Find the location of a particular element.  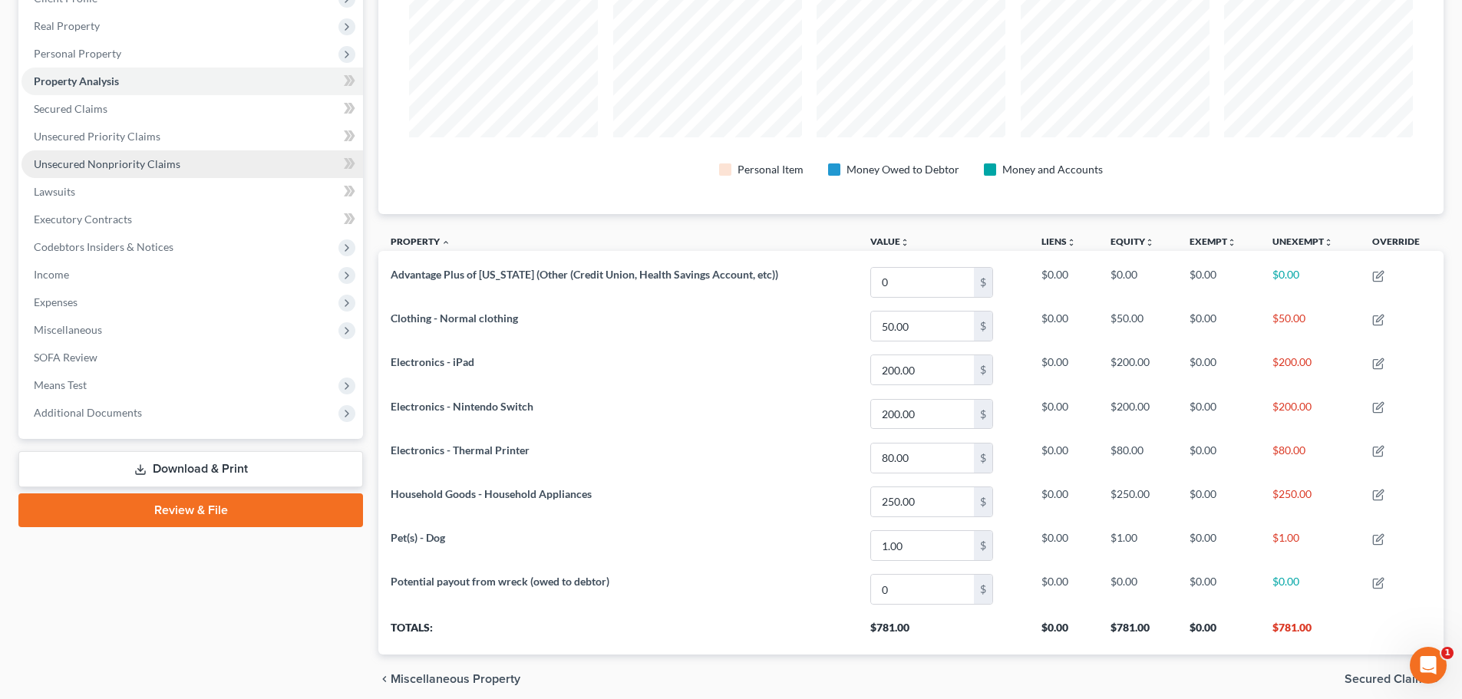

a: Exemptunfold_more is located at coordinates (1212, 241).